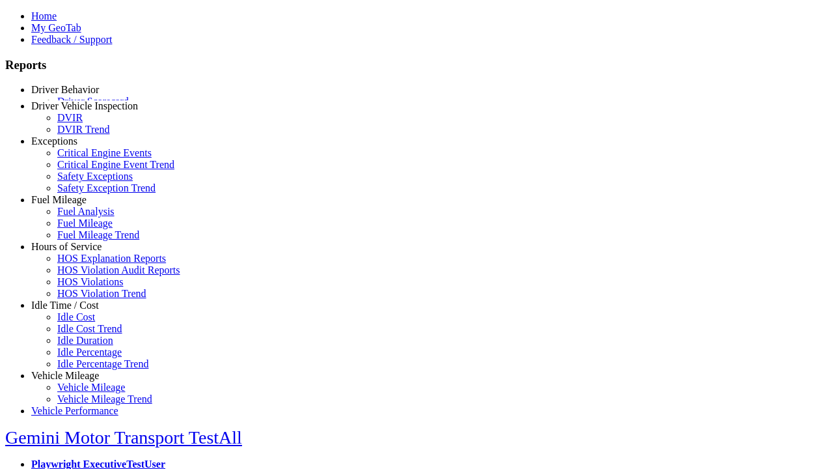 The image size is (833, 469). I want to click on a: DVIR, so click(70, 117).